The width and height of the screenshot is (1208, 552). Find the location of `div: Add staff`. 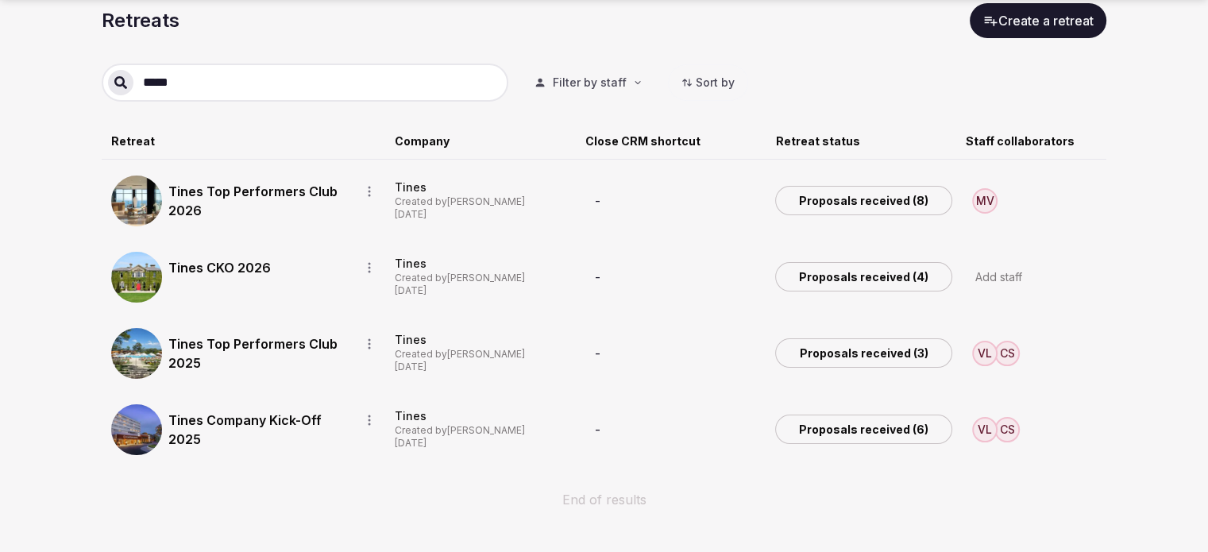

div: Add staff is located at coordinates (999, 277).